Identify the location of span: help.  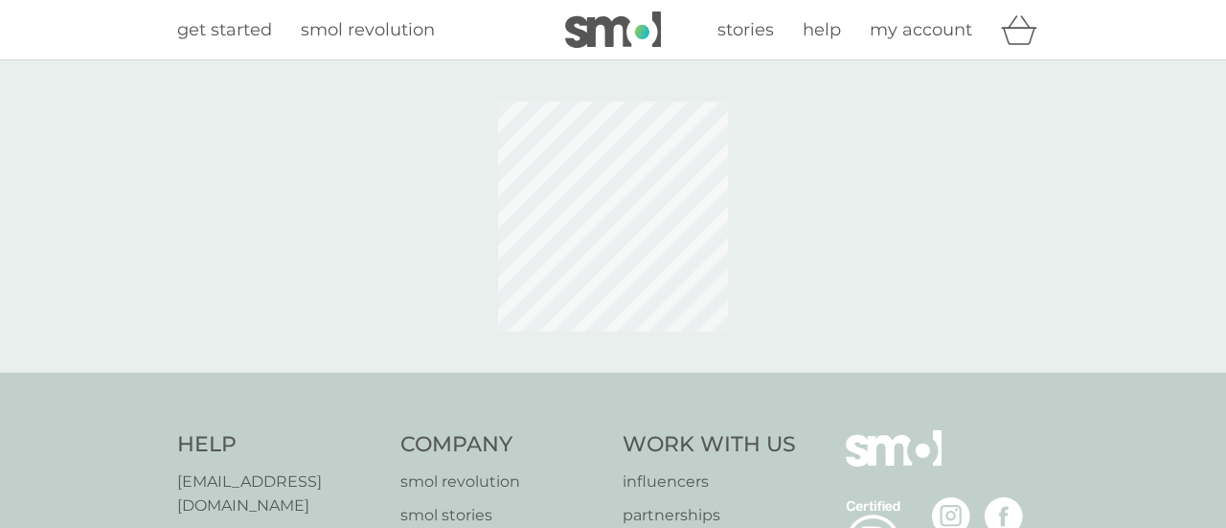
(822, 30).